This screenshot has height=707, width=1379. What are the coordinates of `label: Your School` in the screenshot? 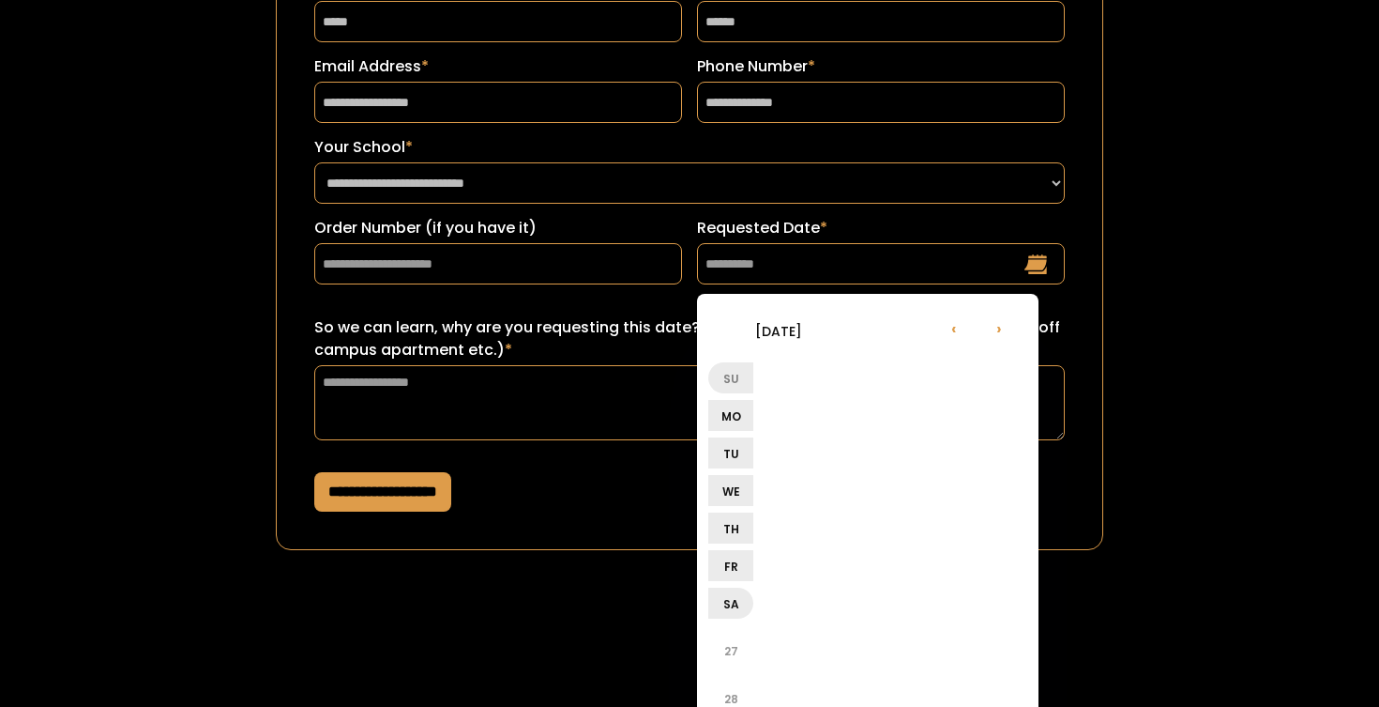 It's located at (690, 147).